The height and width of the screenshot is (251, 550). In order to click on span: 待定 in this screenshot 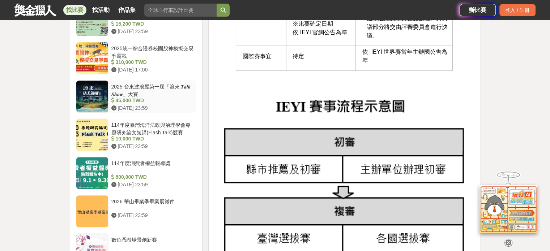, I will do `click(298, 56)`.